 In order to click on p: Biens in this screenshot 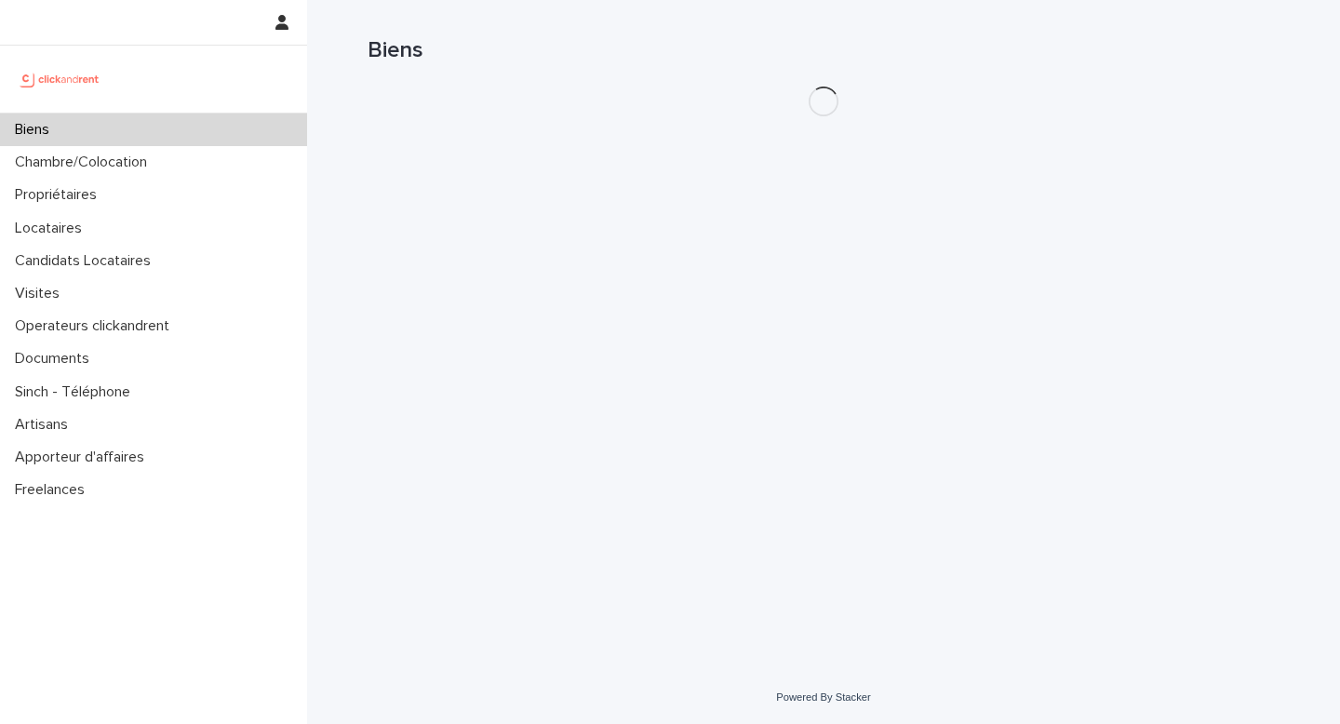, I will do `click(35, 129)`.